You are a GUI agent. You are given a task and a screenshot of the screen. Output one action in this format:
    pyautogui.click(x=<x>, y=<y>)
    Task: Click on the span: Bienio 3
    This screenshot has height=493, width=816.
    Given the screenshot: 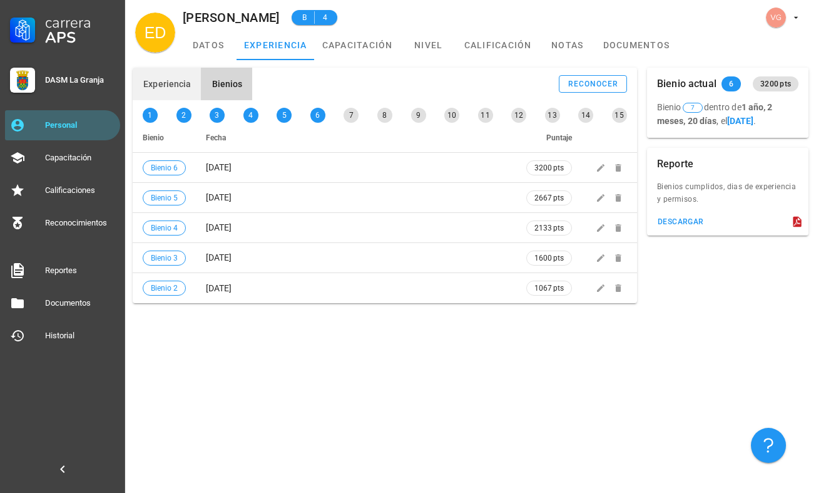 What is the action you would take?
    pyautogui.click(x=164, y=258)
    